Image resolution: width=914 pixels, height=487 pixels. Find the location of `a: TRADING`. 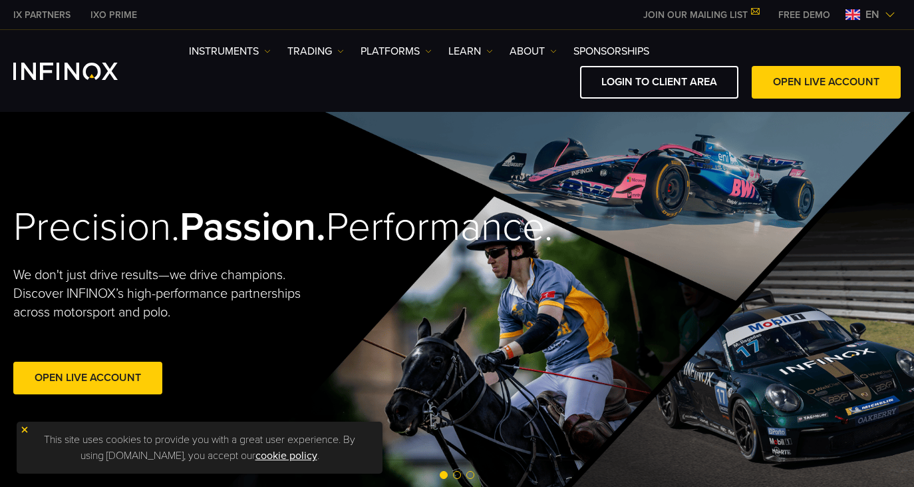

a: TRADING is located at coordinates (315, 51).